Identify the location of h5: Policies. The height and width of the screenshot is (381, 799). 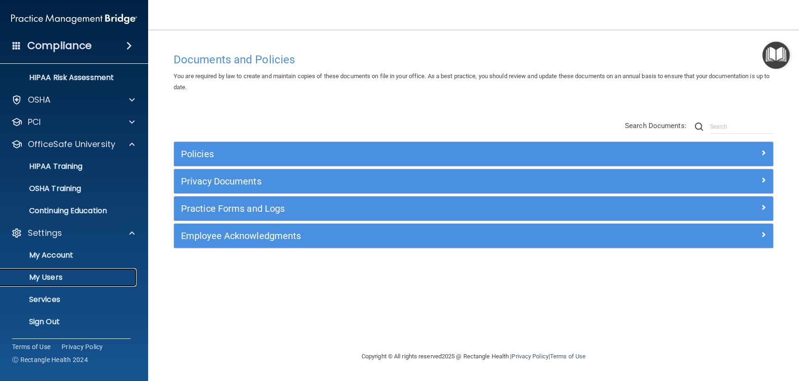
(398, 154).